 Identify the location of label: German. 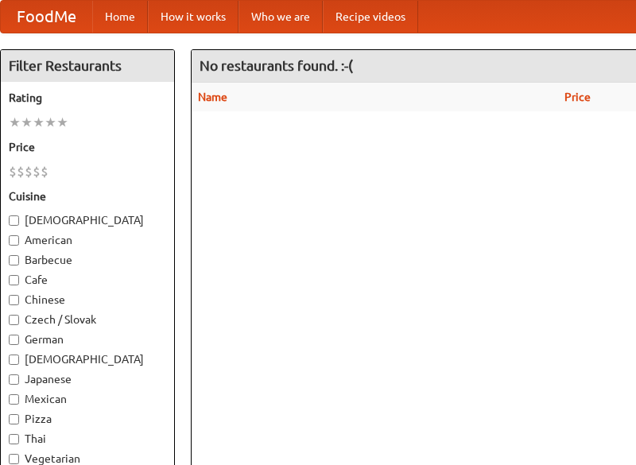
(87, 339).